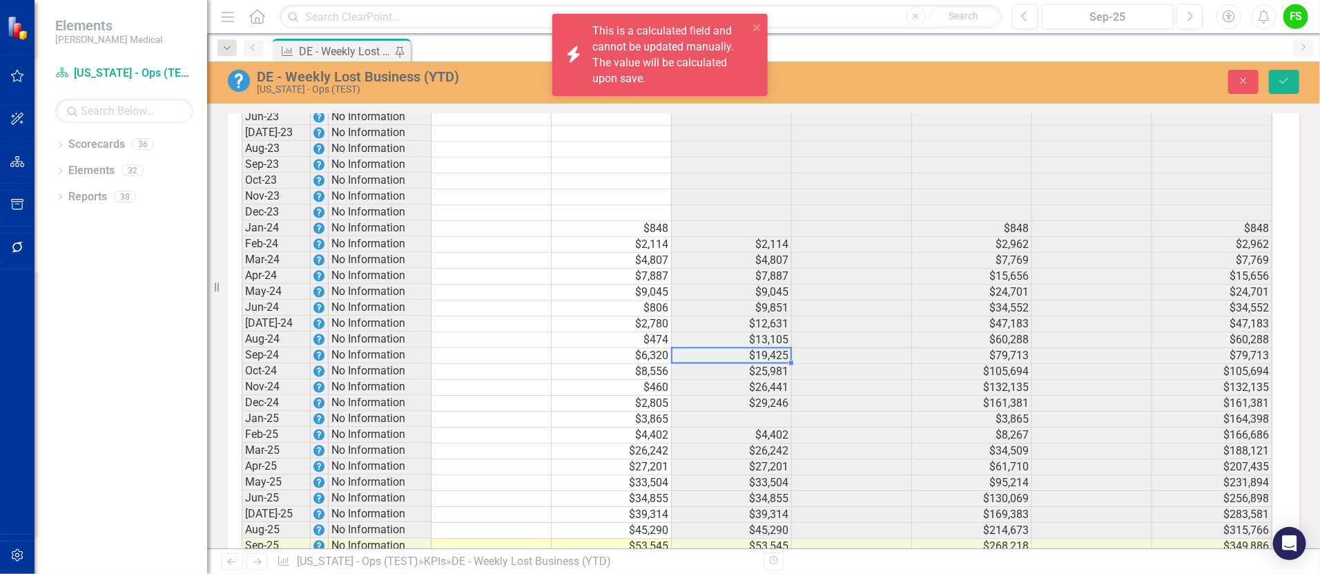 This screenshot has height=574, width=1320. What do you see at coordinates (1212, 420) in the screenshot?
I see `td: $164,398` at bounding box center [1212, 420].